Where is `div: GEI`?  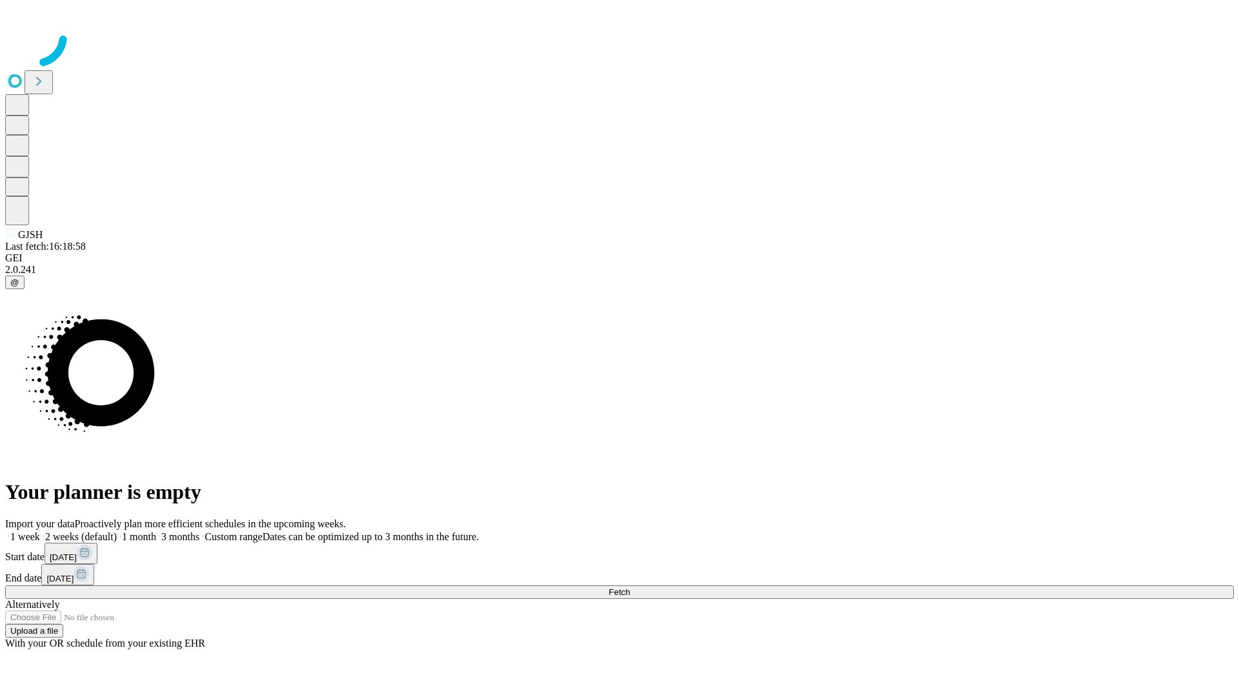
div: GEI is located at coordinates (620, 258).